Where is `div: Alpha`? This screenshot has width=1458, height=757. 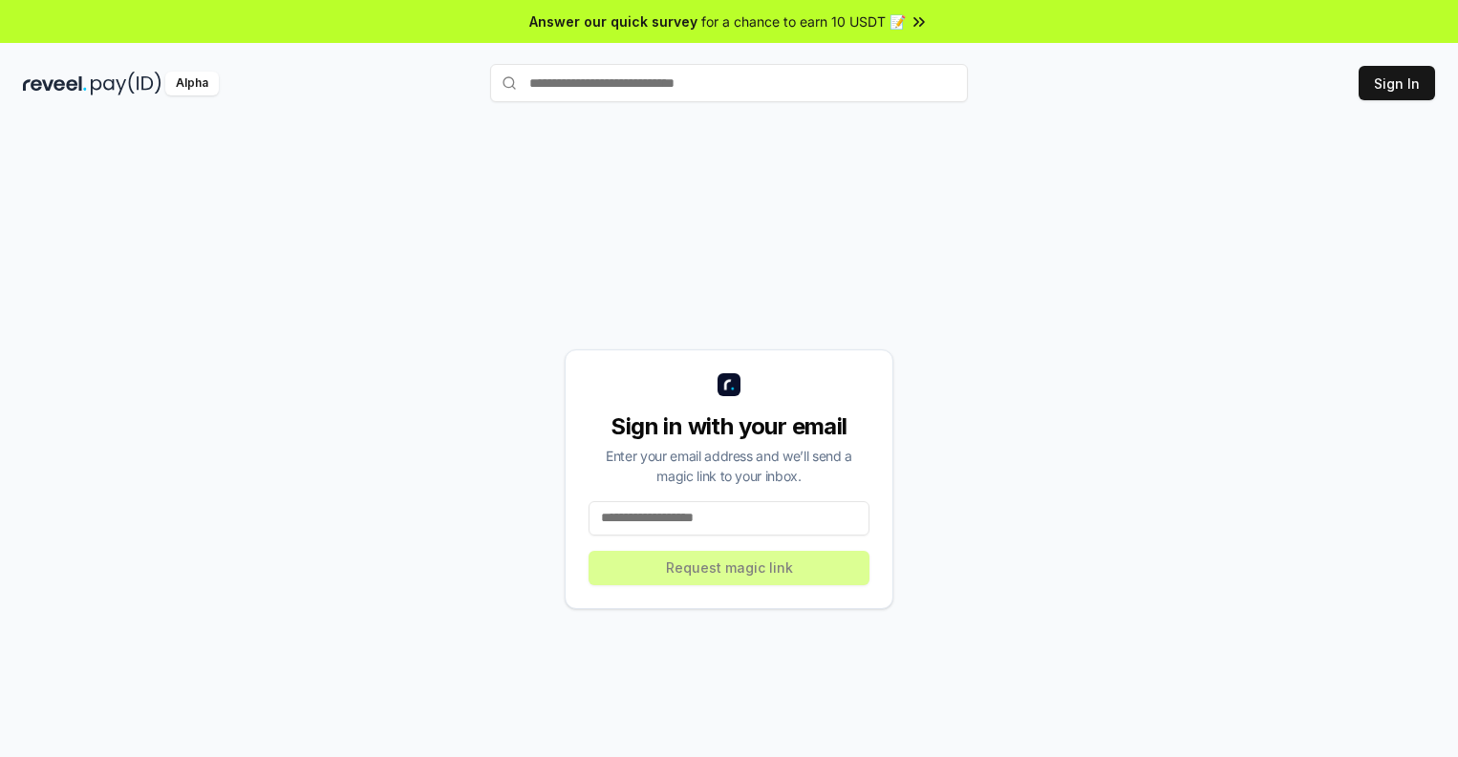 div: Alpha is located at coordinates (192, 83).